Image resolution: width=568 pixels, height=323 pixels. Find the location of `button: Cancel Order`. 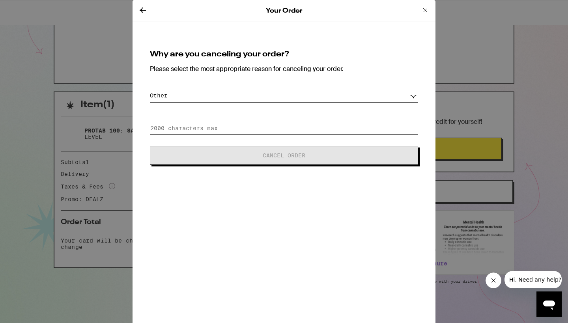

button: Cancel Order is located at coordinates (284, 155).